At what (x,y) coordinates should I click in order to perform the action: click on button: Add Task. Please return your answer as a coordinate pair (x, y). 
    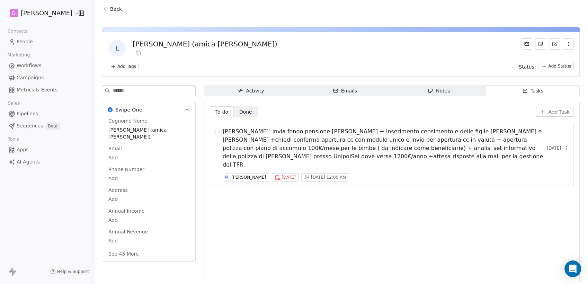
    Looking at the image, I should click on (555, 112).